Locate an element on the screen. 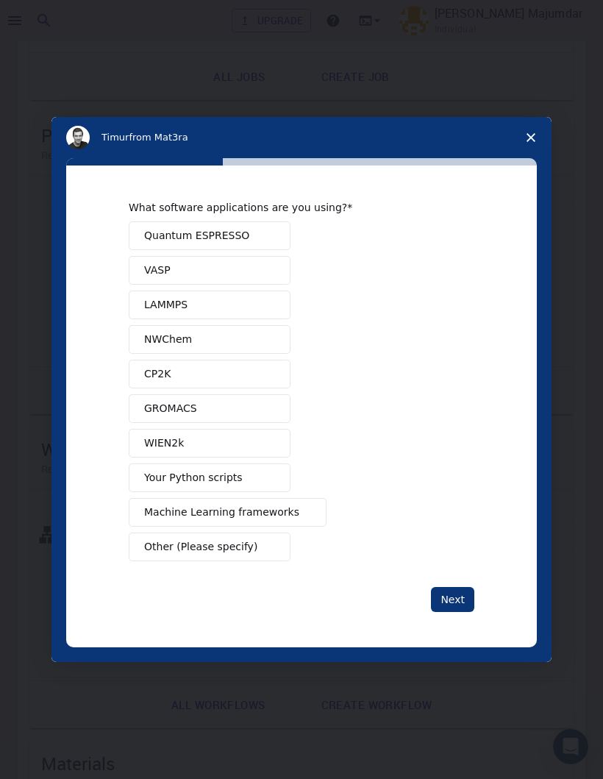 Image resolution: width=603 pixels, height=779 pixels. div: What software applications are you using? is located at coordinates (290, 207).